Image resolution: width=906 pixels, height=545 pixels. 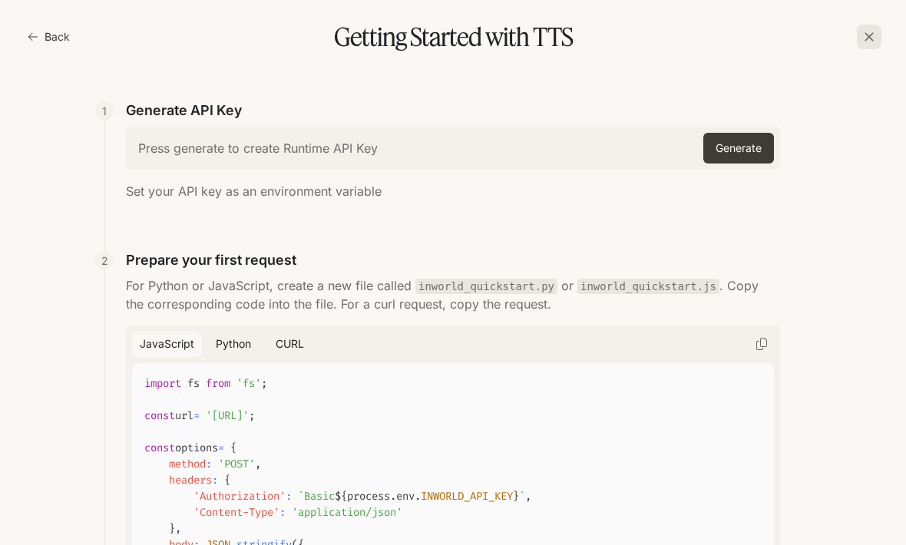 I want to click on code: inworld_quickstart.py, so click(x=486, y=286).